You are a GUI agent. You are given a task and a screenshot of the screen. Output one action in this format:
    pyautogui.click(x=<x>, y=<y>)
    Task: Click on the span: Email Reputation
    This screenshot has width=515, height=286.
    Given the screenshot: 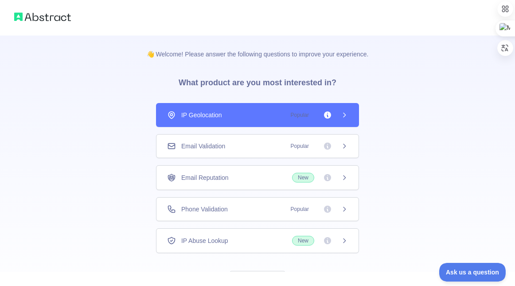 What is the action you would take?
    pyautogui.click(x=205, y=177)
    